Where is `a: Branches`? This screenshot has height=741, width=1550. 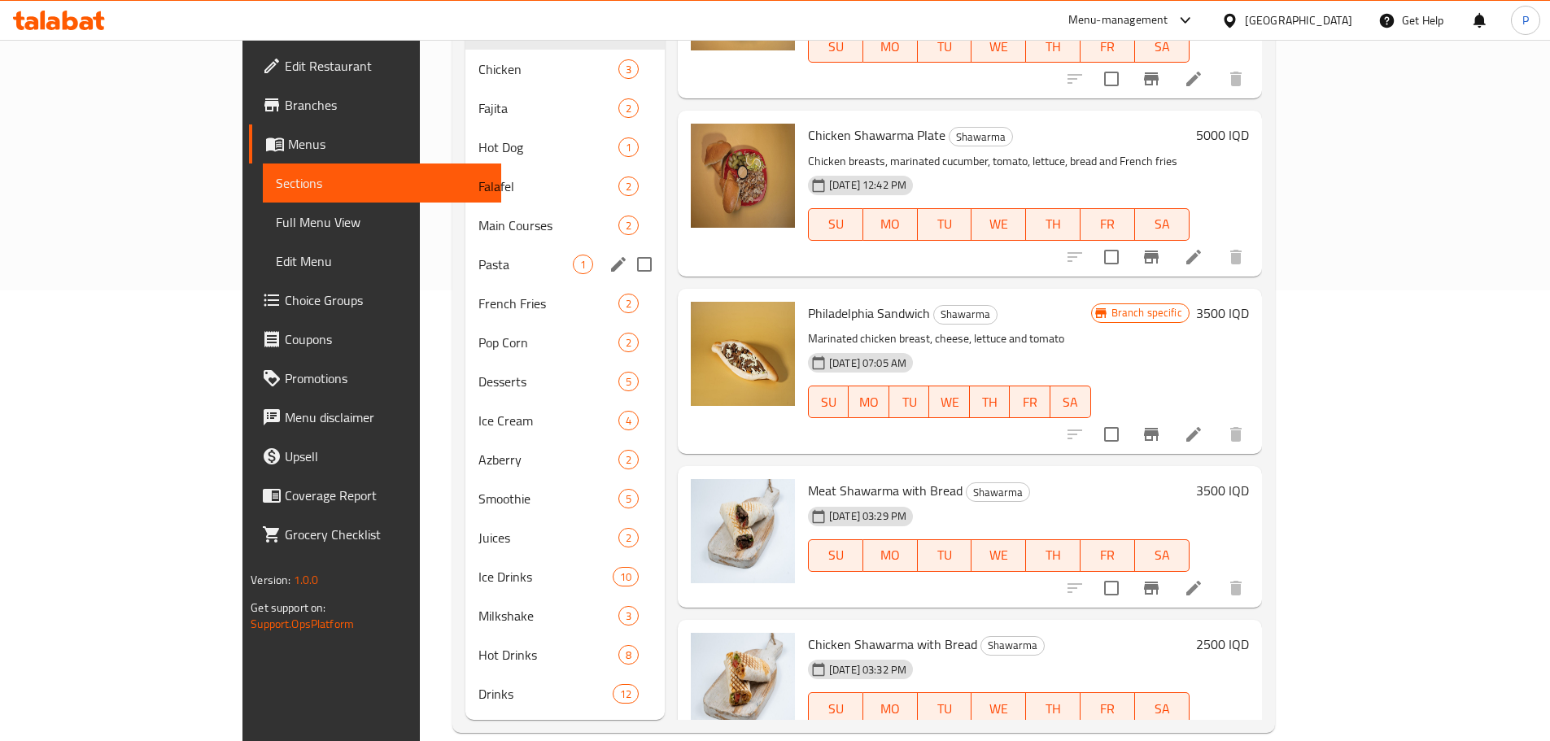 a: Branches is located at coordinates (375, 105).